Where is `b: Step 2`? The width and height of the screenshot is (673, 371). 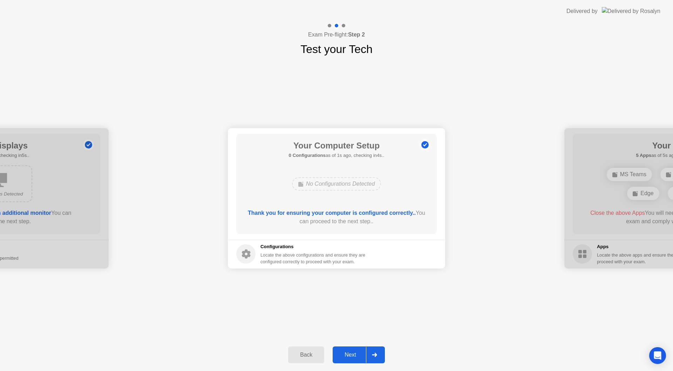
b: Step 2 is located at coordinates (357, 34).